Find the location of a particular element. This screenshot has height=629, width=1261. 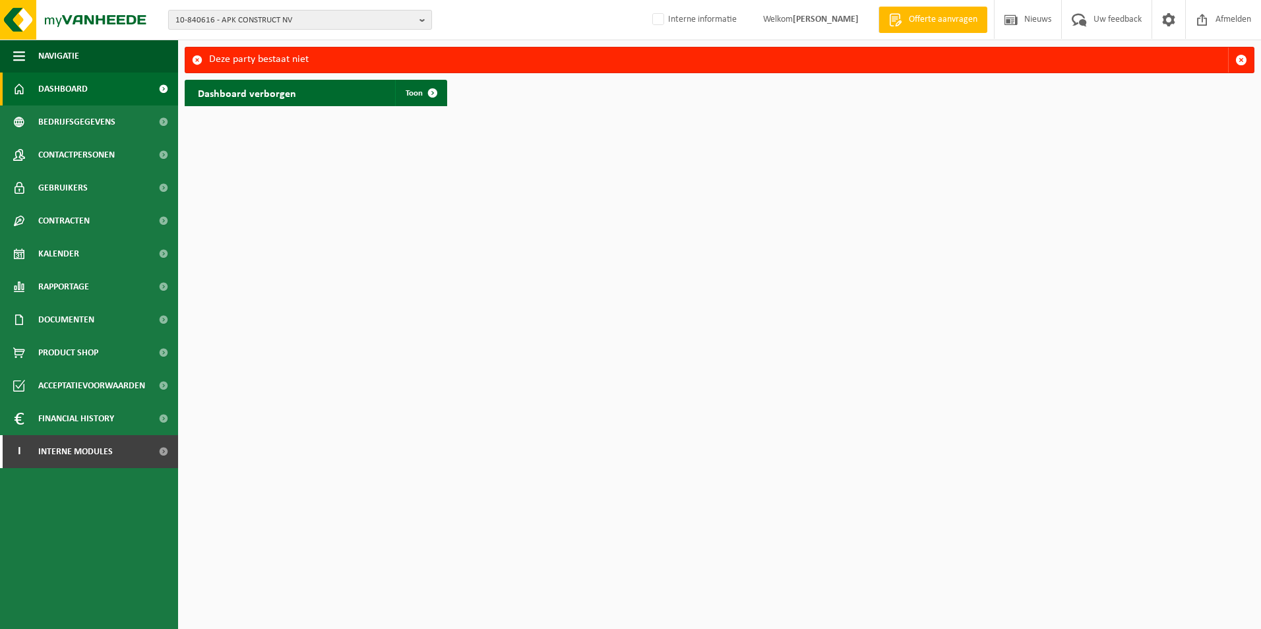

span: Contracten is located at coordinates (64, 221).